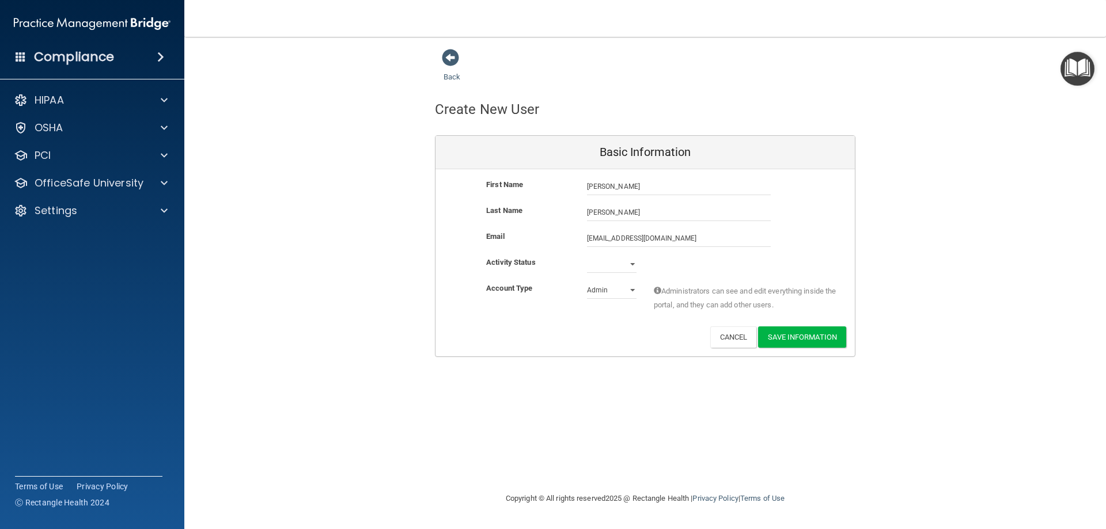 The image size is (1106, 529). What do you see at coordinates (504, 184) in the screenshot?
I see `b: First Name` at bounding box center [504, 184].